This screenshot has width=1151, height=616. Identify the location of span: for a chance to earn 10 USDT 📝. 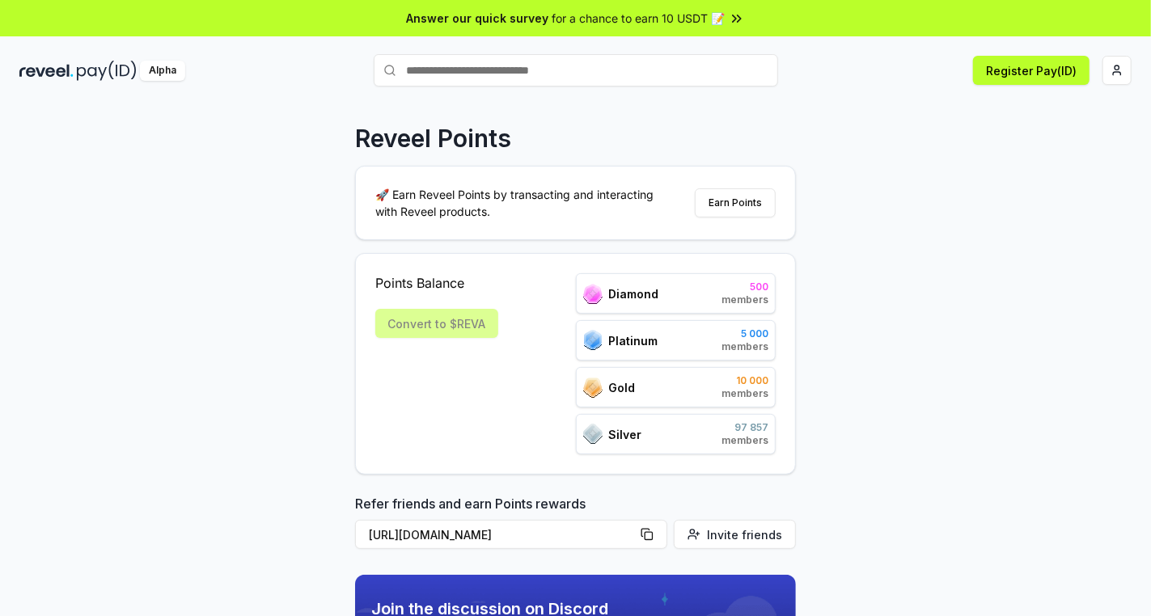
(639, 18).